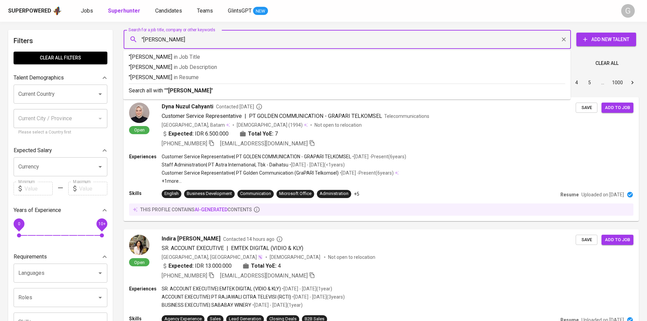 This screenshot has height=321, width=647. What do you see at coordinates (564, 39) in the screenshot?
I see `button: Clear` at bounding box center [564, 39].